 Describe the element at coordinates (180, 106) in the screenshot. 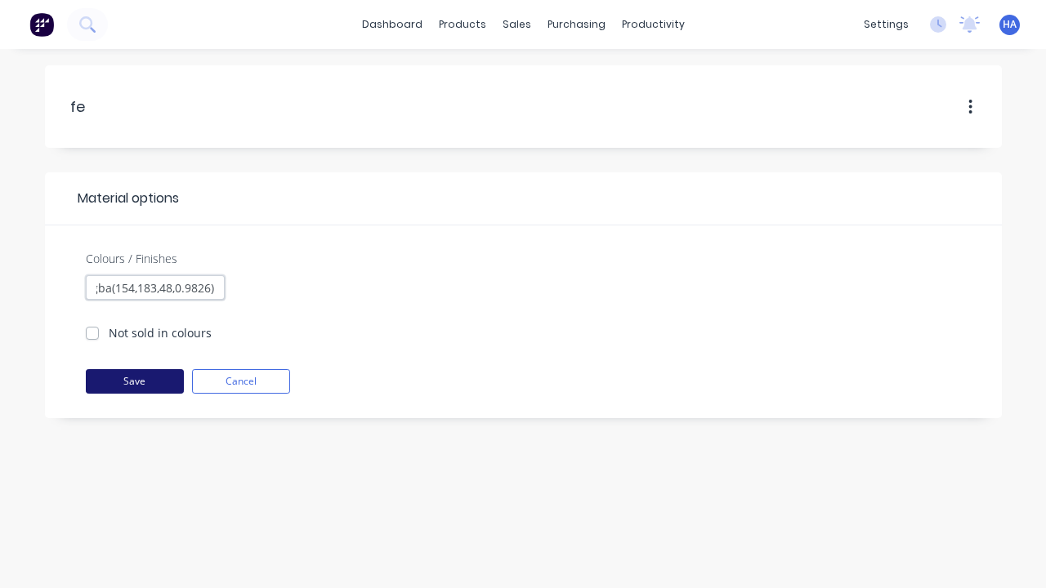

I see `input: Material name` at that location.